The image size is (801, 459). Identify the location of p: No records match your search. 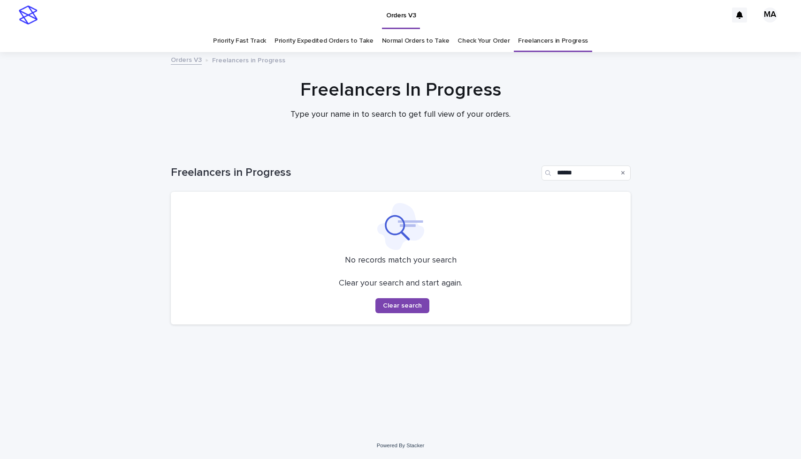
(401, 261).